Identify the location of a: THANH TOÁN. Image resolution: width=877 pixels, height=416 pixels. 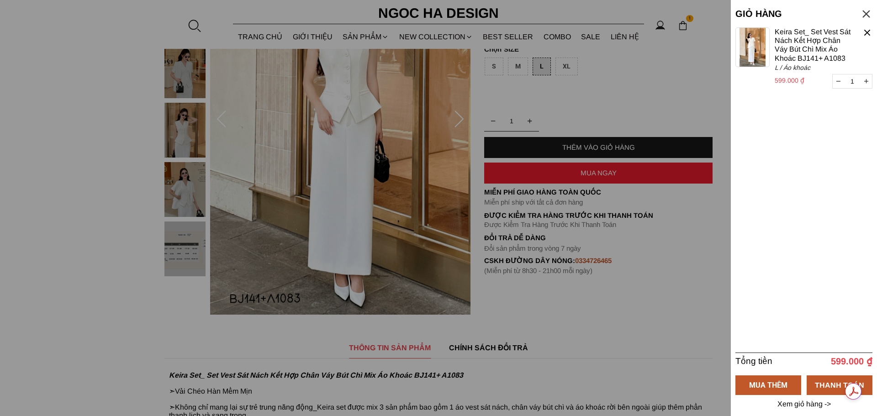
(840, 385).